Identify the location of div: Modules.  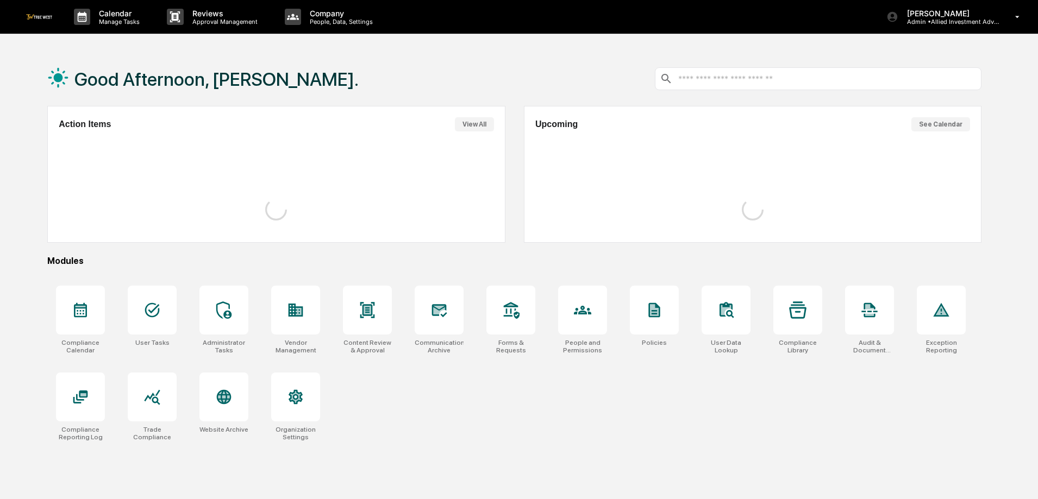
(514, 261).